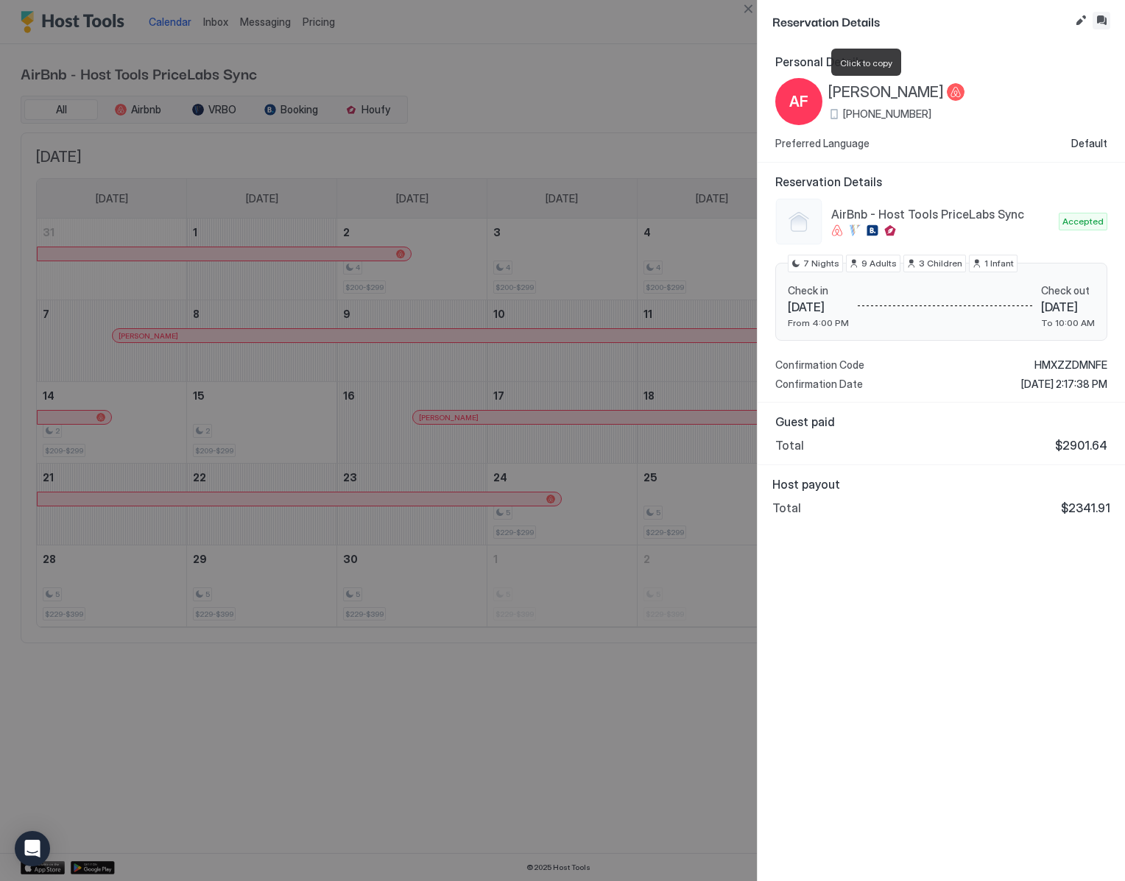 Image resolution: width=1125 pixels, height=881 pixels. What do you see at coordinates (818, 291) in the screenshot?
I see `span: Check in` at bounding box center [818, 291].